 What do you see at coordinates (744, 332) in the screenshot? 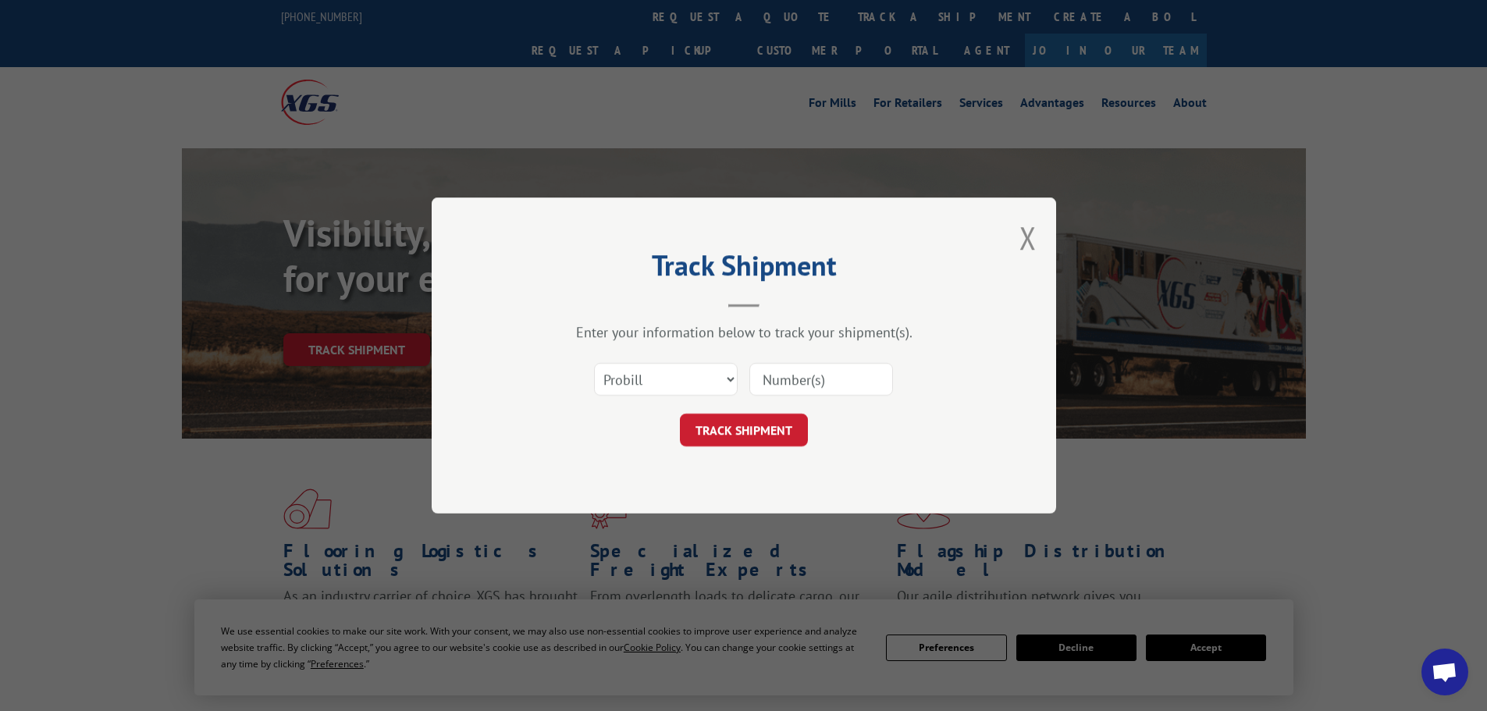
I see `div: Enter your information below to track your shipment(s).` at bounding box center [744, 332].